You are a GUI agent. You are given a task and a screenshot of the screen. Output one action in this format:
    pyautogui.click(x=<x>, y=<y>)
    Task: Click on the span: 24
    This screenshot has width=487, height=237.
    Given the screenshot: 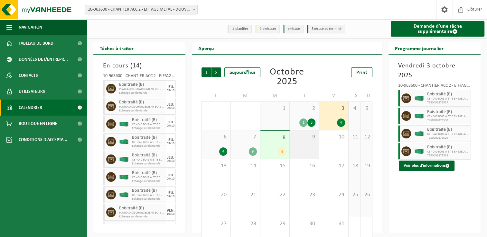 What is the action you would take?
    pyautogui.click(x=333, y=195)
    